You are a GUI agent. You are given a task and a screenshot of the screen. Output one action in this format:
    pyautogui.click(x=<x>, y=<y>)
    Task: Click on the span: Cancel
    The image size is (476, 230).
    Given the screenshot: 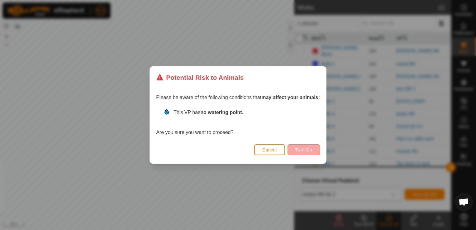 What is the action you would take?
    pyautogui.click(x=269, y=150)
    